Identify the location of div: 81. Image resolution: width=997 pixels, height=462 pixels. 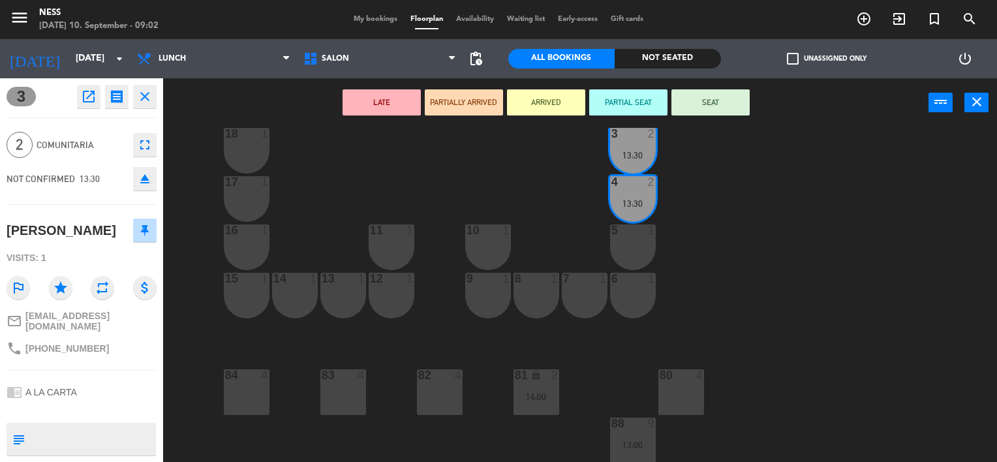
(515, 375).